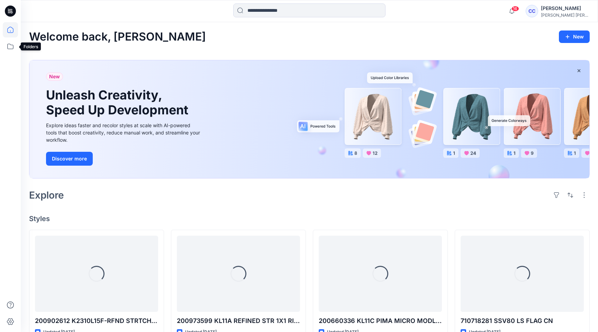  What do you see at coordinates (124, 158) in the screenshot?
I see `a: Discover more` at bounding box center [124, 158].